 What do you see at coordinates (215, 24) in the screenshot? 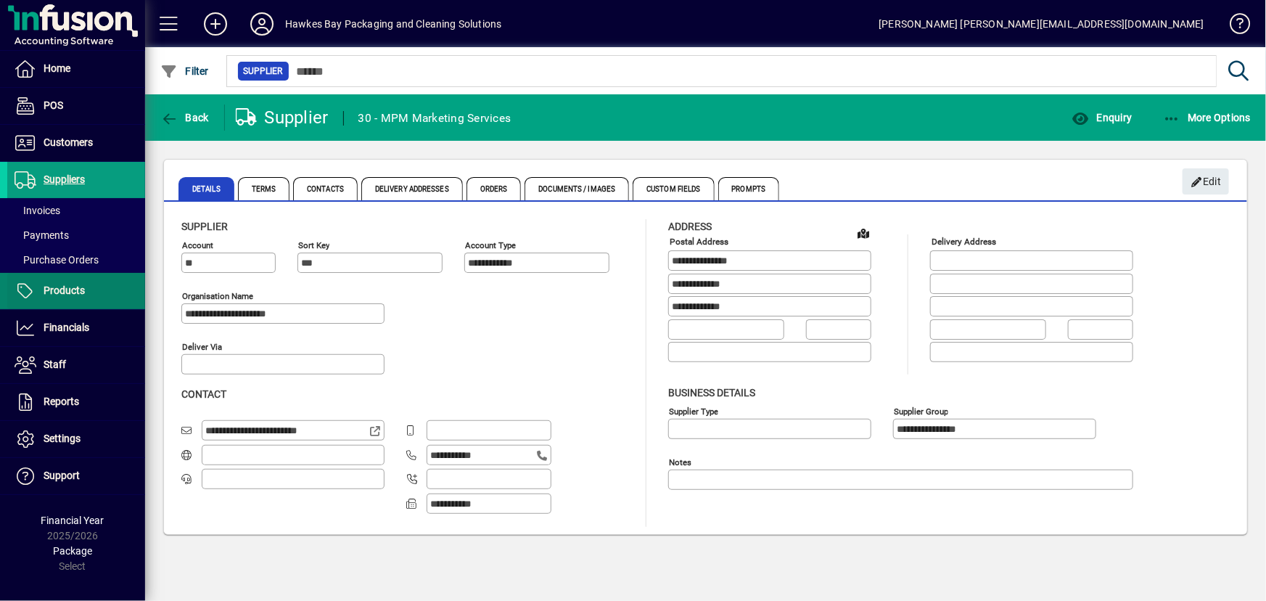
I see `button: Add` at bounding box center [215, 24].